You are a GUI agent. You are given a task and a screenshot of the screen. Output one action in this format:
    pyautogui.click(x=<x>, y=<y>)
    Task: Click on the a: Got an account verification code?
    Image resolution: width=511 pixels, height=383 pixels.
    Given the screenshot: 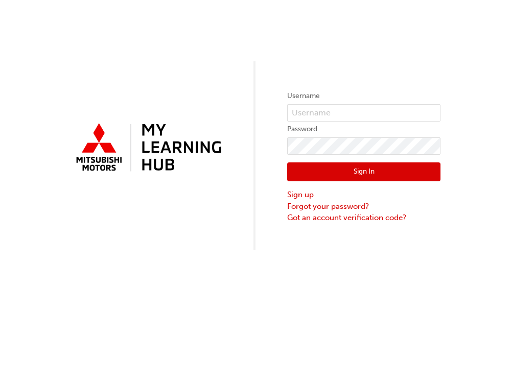 What is the action you would take?
    pyautogui.click(x=364, y=218)
    